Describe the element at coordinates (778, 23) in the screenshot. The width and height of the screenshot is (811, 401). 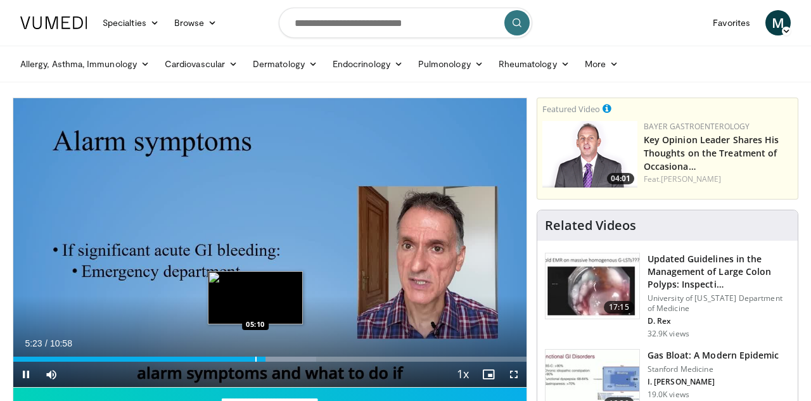
I see `a: M` at that location.